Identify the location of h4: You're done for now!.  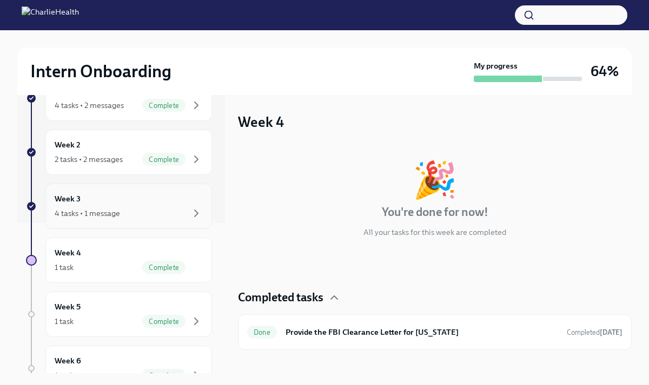
(435, 212).